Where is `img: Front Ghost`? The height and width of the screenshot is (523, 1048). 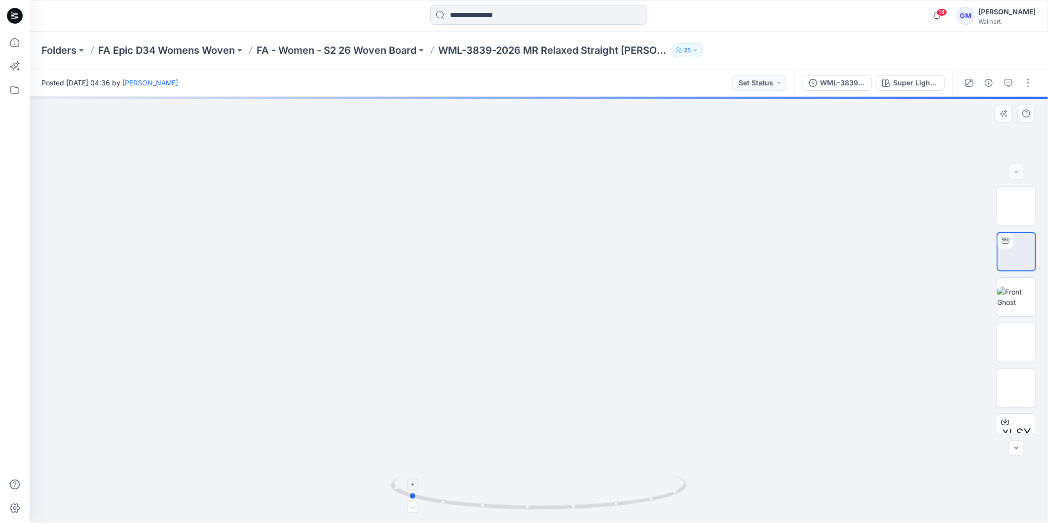 img: Front Ghost is located at coordinates (1016, 297).